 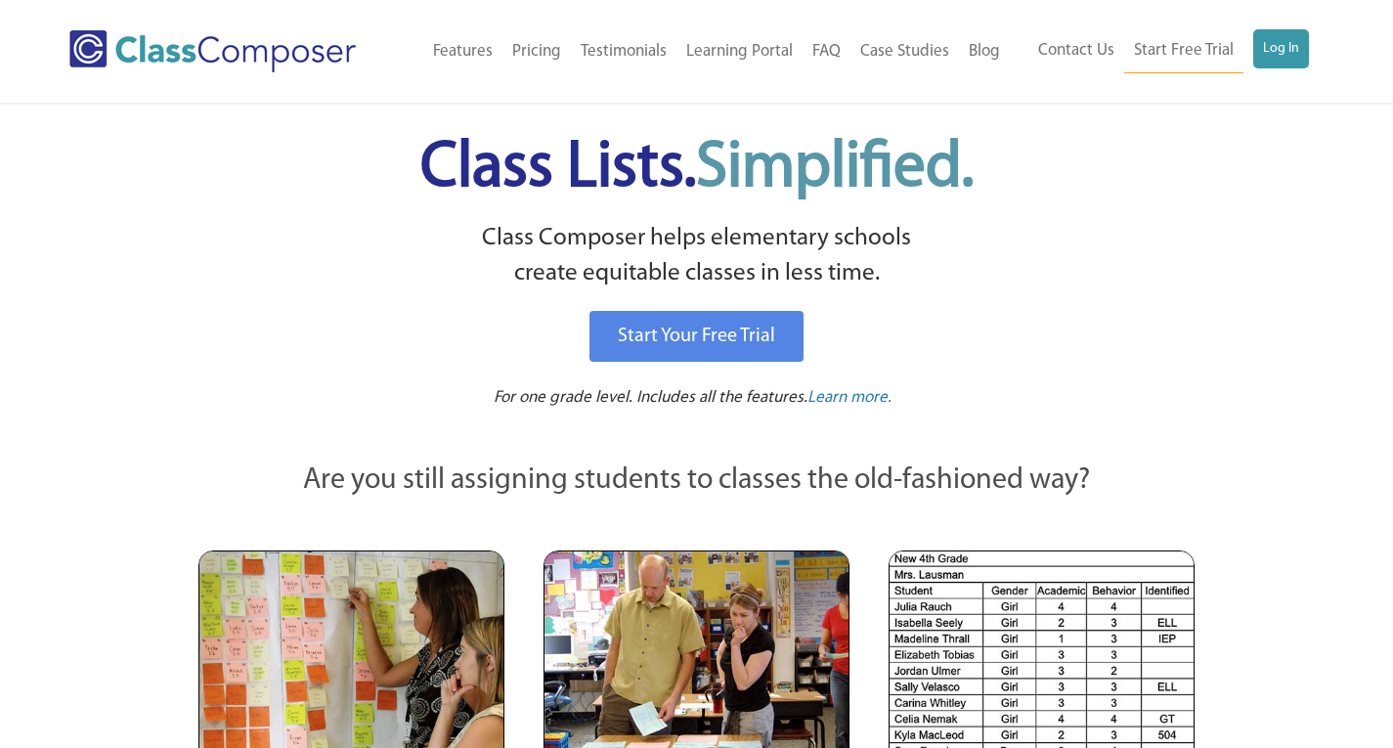 I want to click on a: Testimonials, so click(x=624, y=52).